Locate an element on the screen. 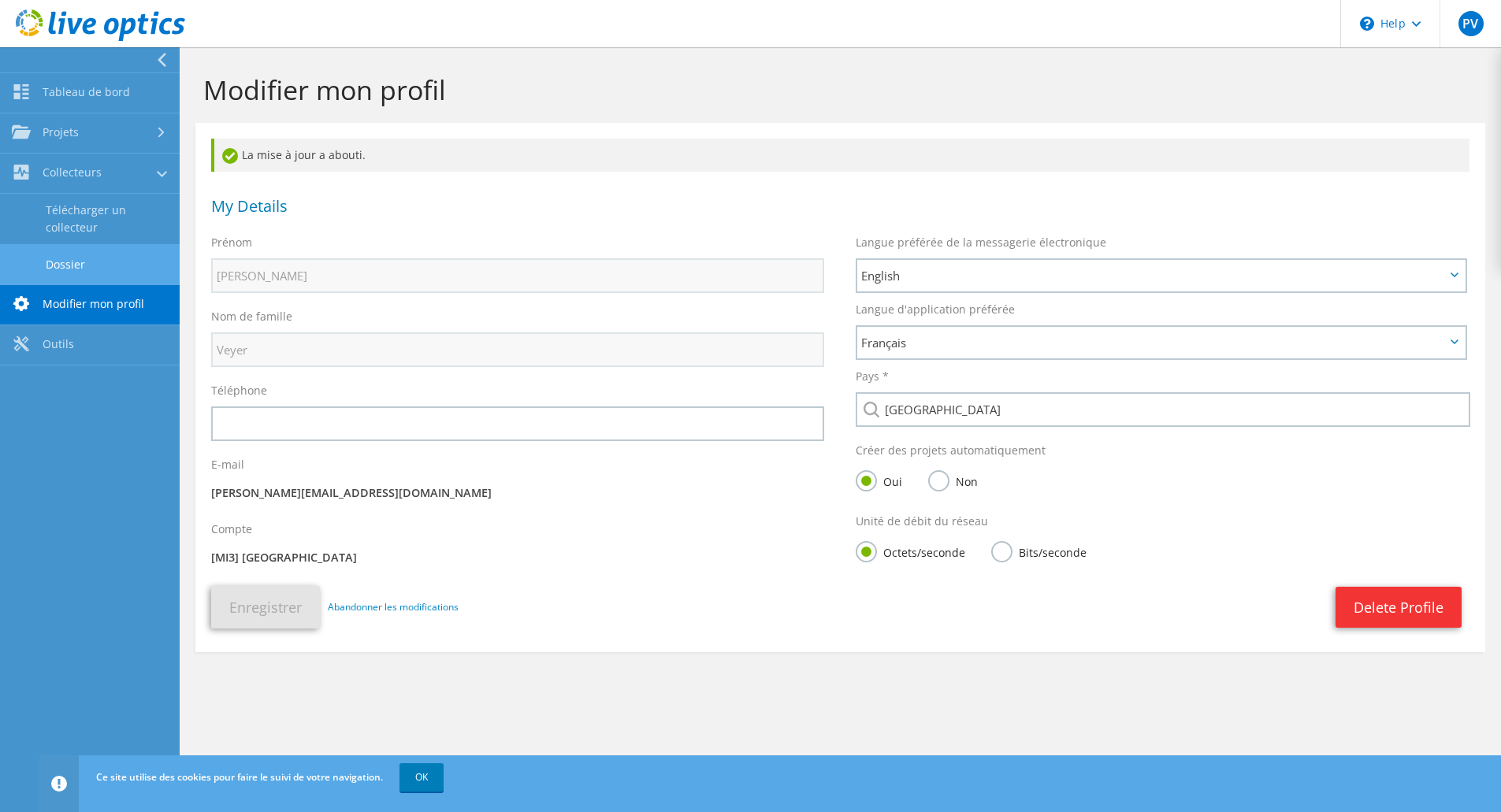  label: Oui is located at coordinates (879, 480).